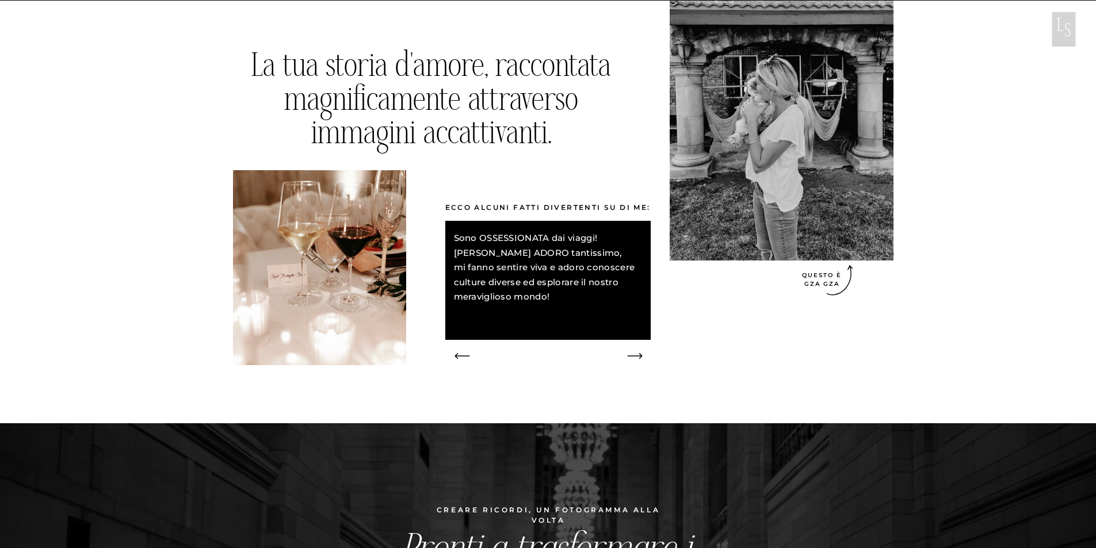 The height and width of the screenshot is (548, 1096). I want to click on font: La tua storia d'amore, raccontata magnificamente attraverso immagini accattivanti., so click(431, 102).